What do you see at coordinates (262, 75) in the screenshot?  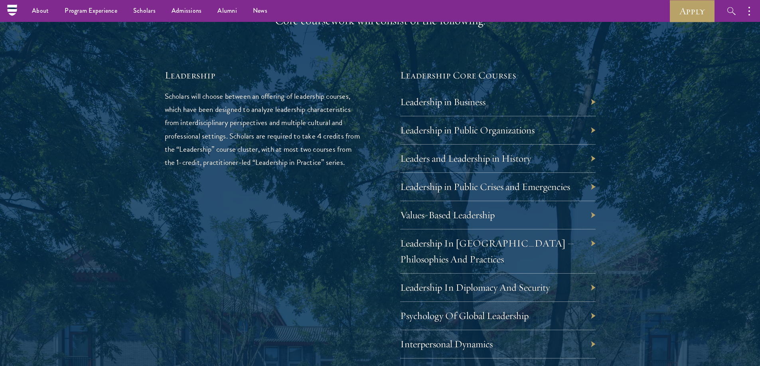 I see `h5: Leadership` at bounding box center [262, 75].